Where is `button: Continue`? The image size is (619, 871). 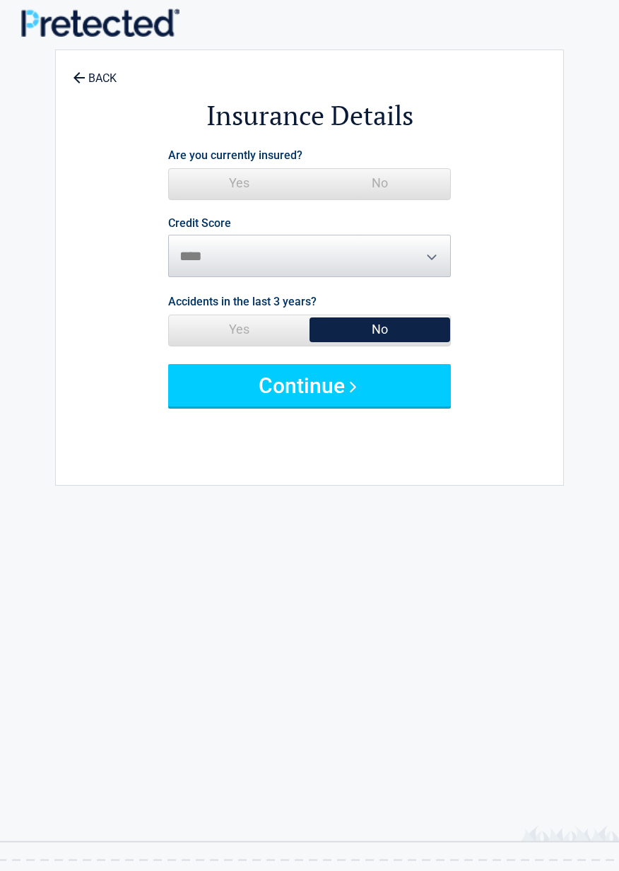 button: Continue is located at coordinates (310, 385).